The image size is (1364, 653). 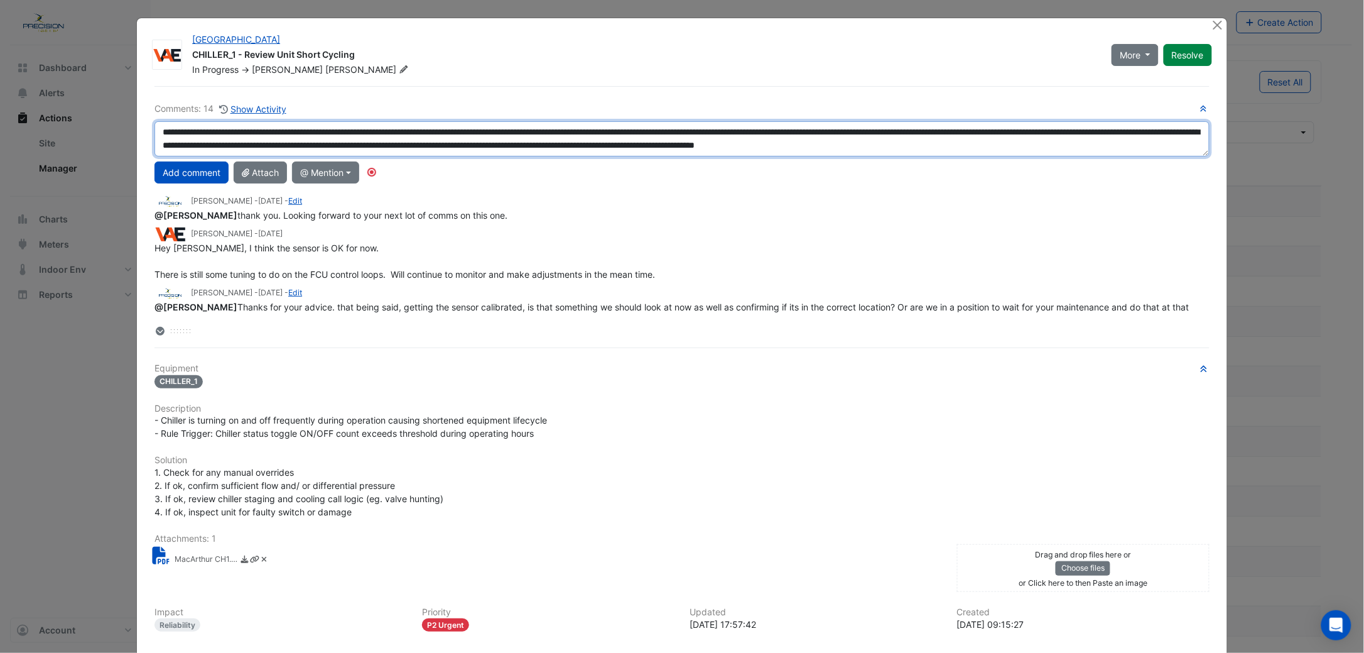 I want to click on button: Show Activity, so click(x=252, y=109).